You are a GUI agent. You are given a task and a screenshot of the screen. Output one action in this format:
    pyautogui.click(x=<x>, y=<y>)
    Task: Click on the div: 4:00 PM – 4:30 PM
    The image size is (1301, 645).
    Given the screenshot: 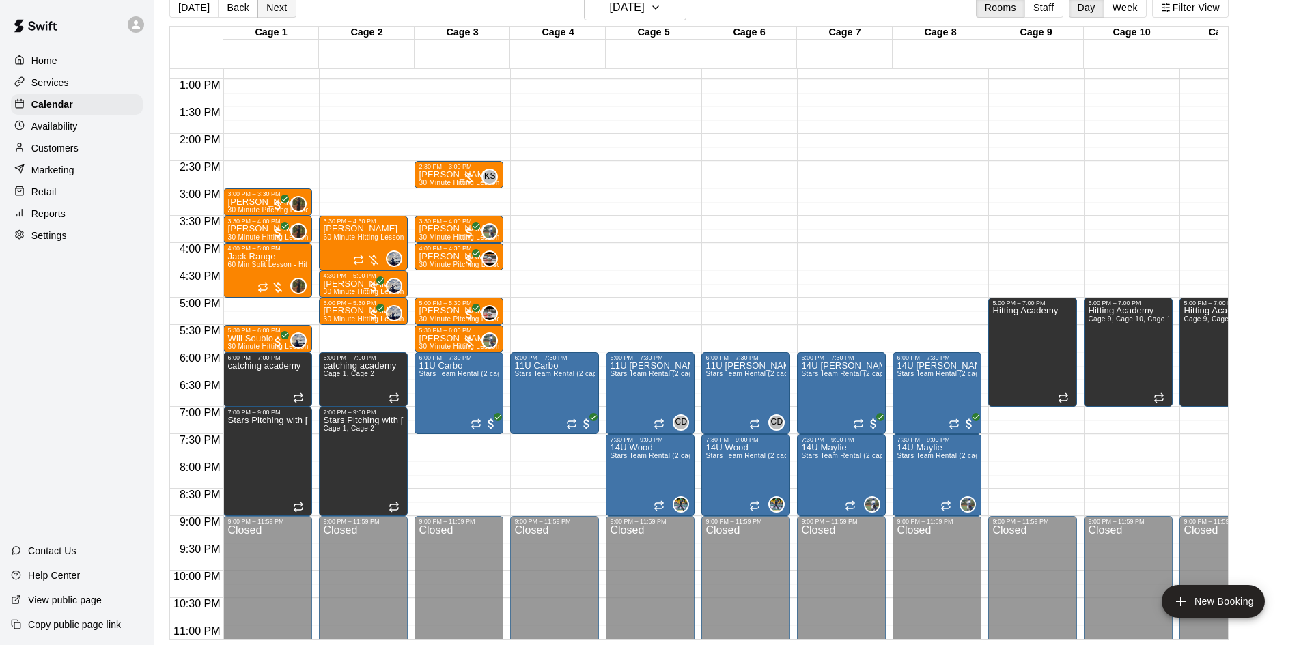 What is the action you would take?
    pyautogui.click(x=459, y=249)
    